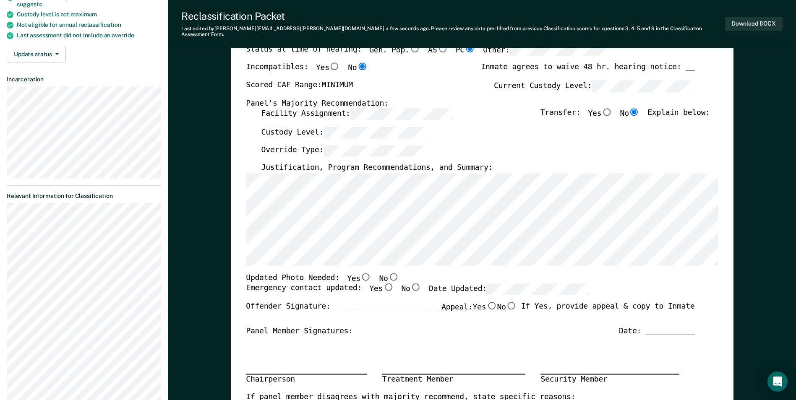  I want to click on div: Reclassification Packet, so click(453, 16).